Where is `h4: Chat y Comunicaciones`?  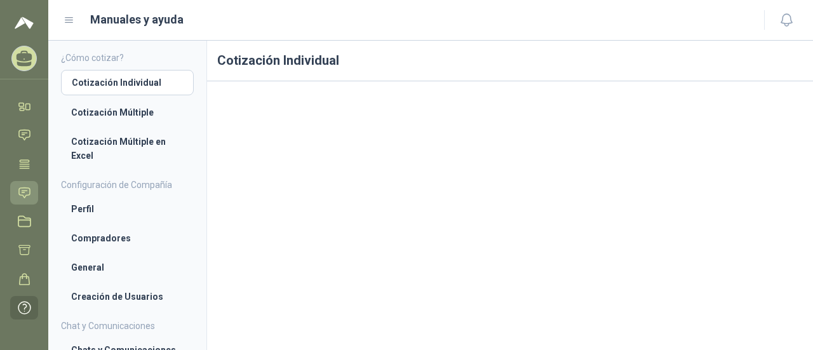 h4: Chat y Comunicaciones is located at coordinates (127, 326).